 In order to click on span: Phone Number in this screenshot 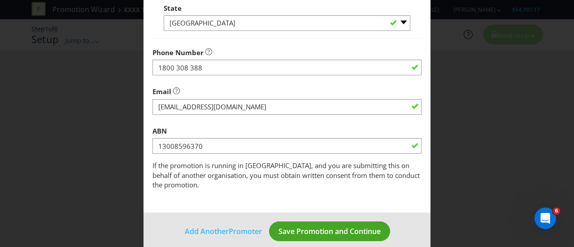, I will do `click(178, 52)`.